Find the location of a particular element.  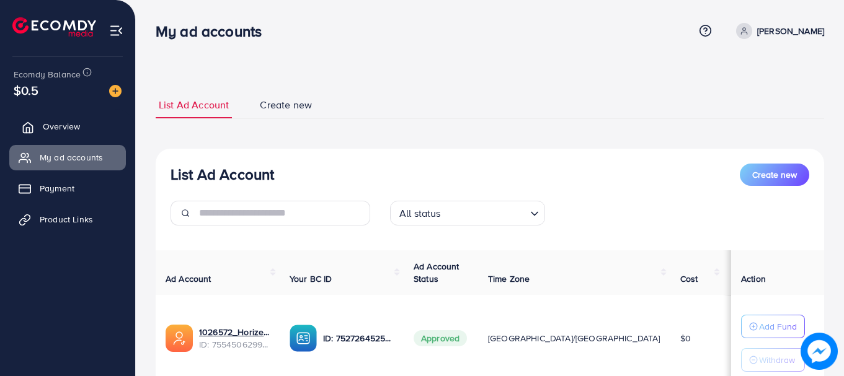

p: Add Fund is located at coordinates (777, 327).